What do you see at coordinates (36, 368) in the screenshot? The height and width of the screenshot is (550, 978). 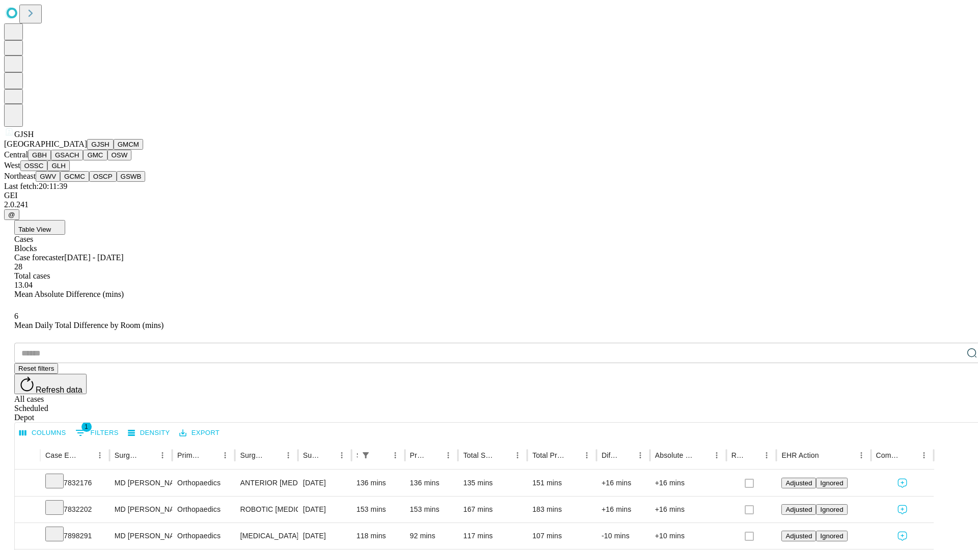 I see `span: Reset filters` at bounding box center [36, 368].